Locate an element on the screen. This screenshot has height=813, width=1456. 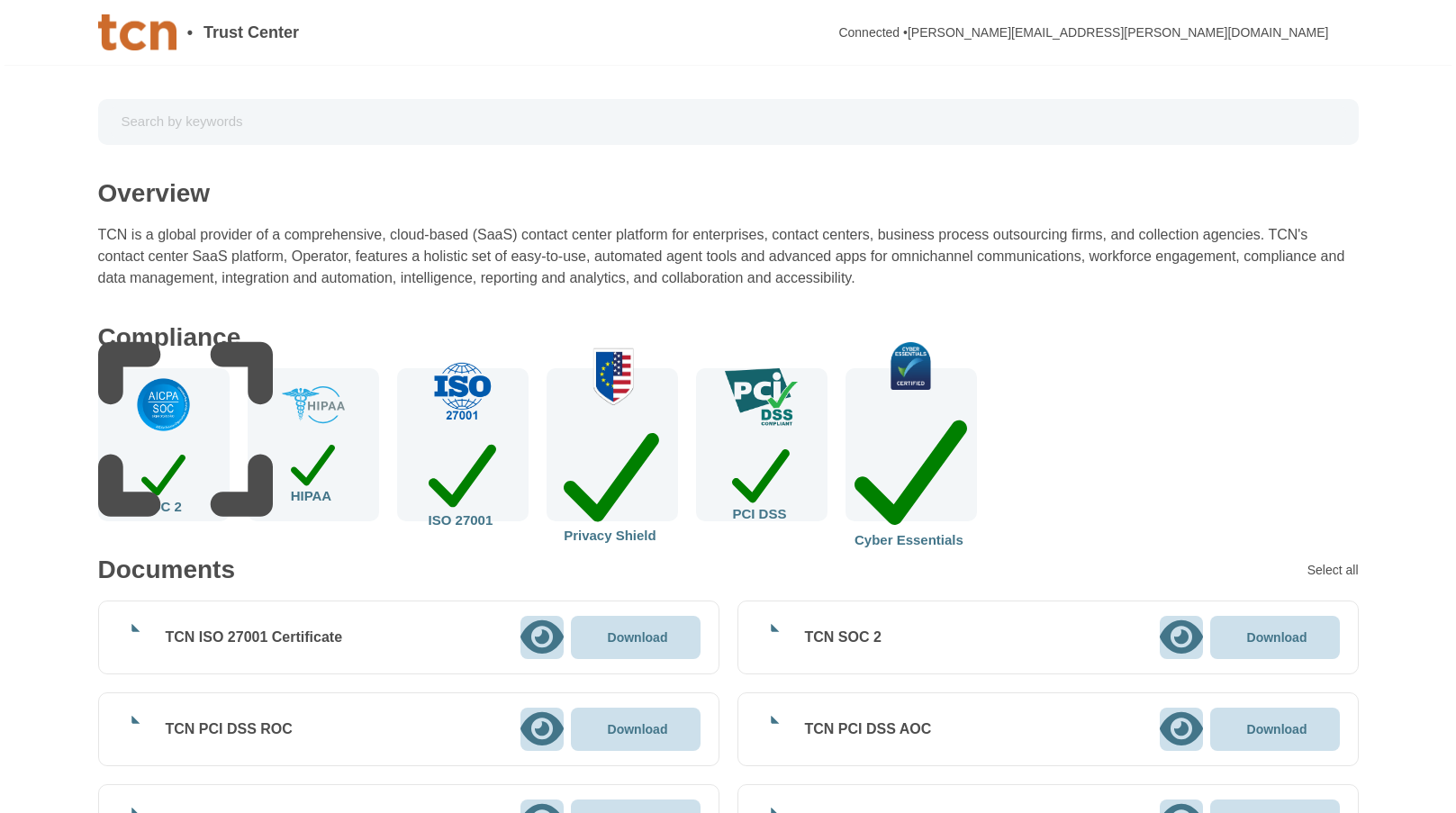
div: Privacy Shield is located at coordinates (611, 481).